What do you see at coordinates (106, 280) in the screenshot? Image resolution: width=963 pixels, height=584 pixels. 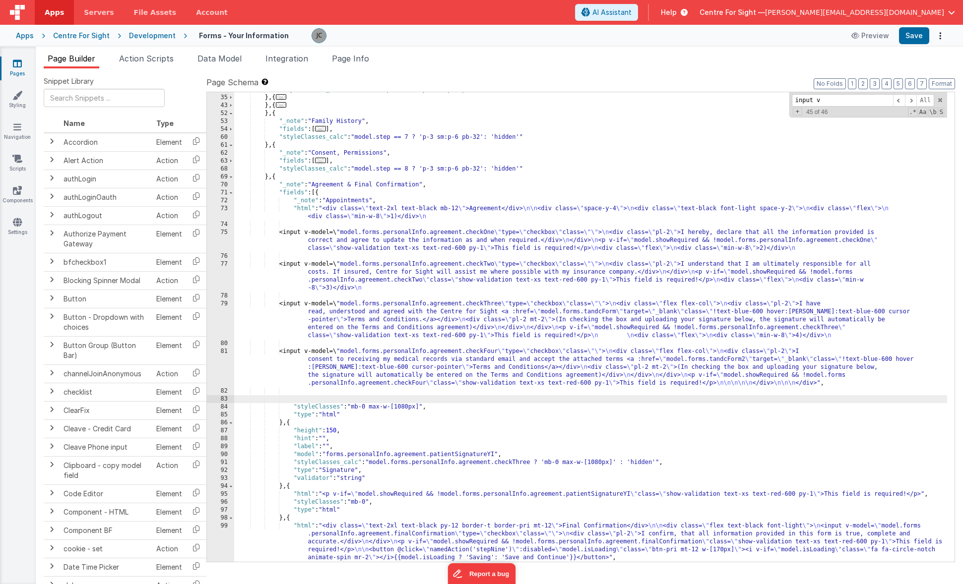 I see `td: Blocking Spinner Modal` at bounding box center [106, 280].